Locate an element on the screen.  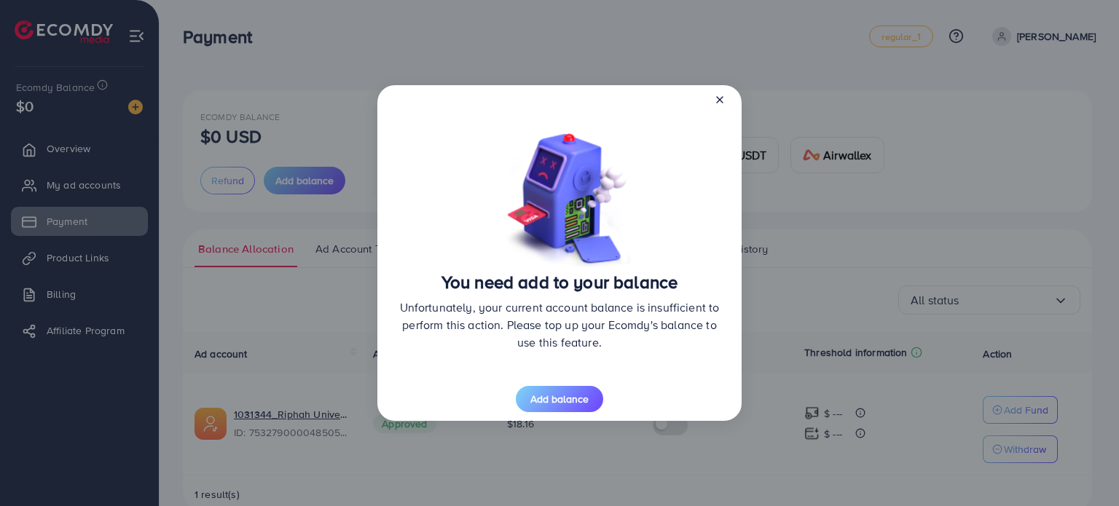
span: Add balance is located at coordinates (559, 399).